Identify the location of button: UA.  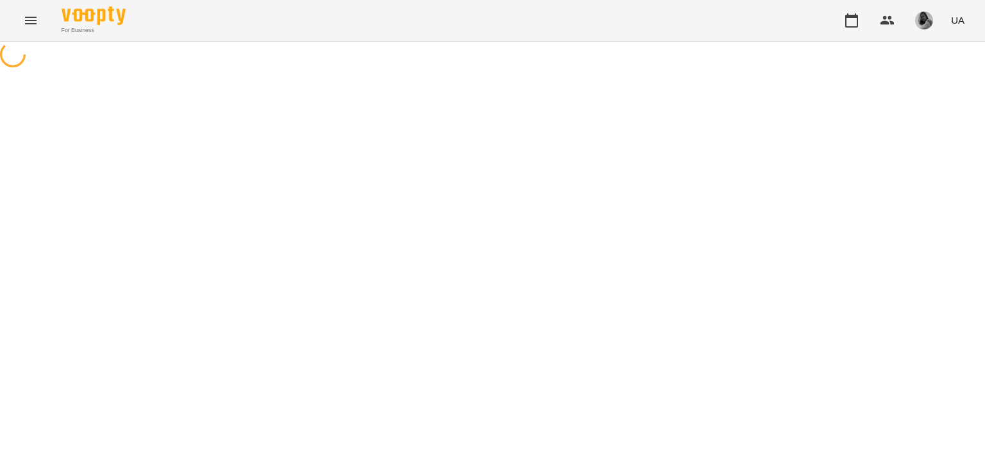
(958, 20).